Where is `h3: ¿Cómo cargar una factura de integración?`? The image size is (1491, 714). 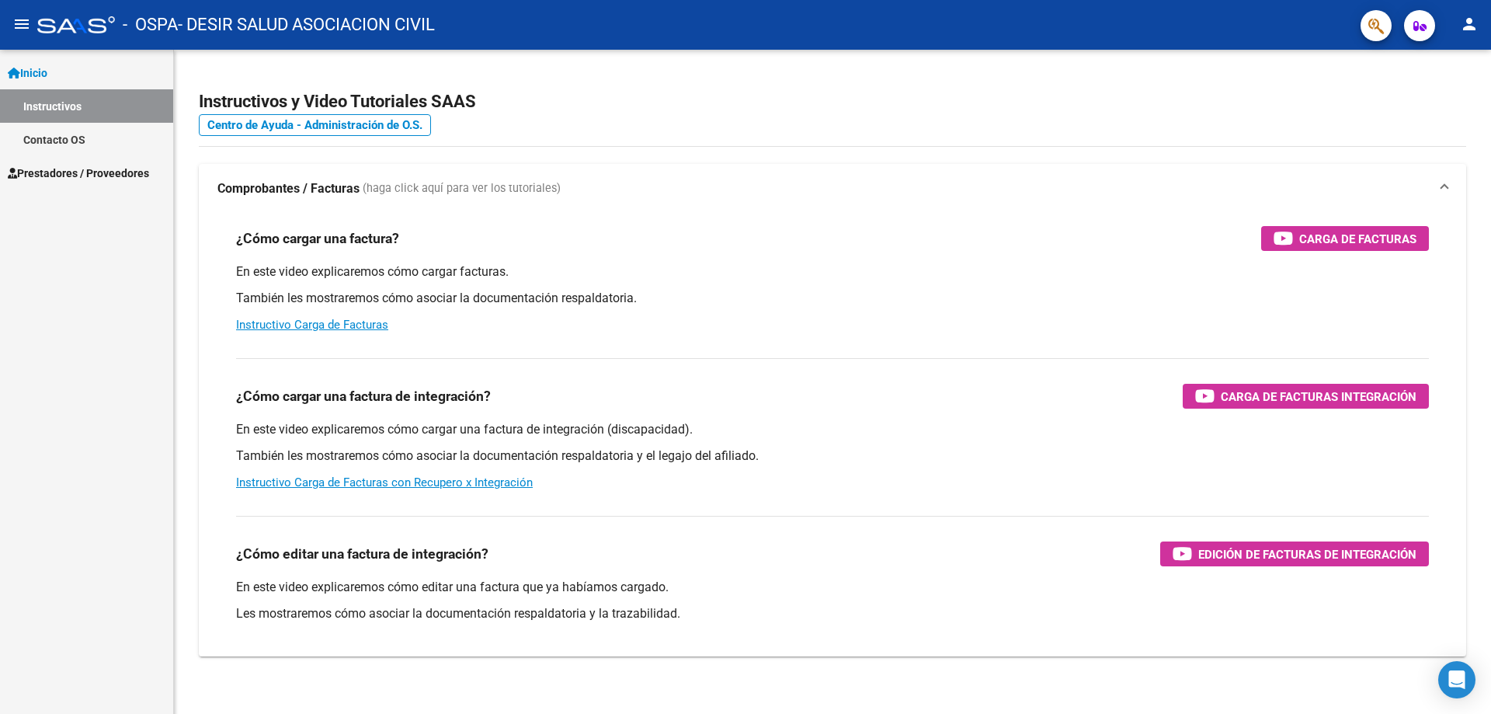 h3: ¿Cómo cargar una factura de integración? is located at coordinates (363, 396).